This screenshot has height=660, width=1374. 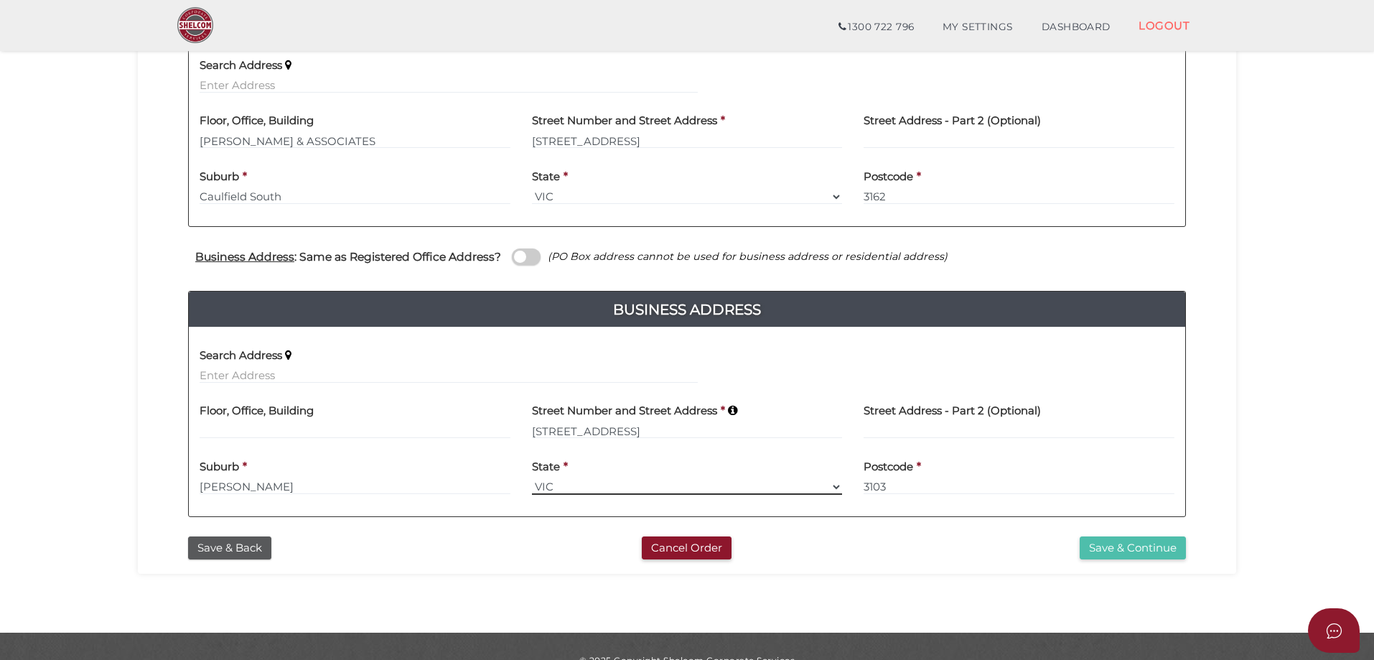 What do you see at coordinates (348, 256) in the screenshot?
I see `h4: : Same as Registered Office Address?` at bounding box center [348, 256].